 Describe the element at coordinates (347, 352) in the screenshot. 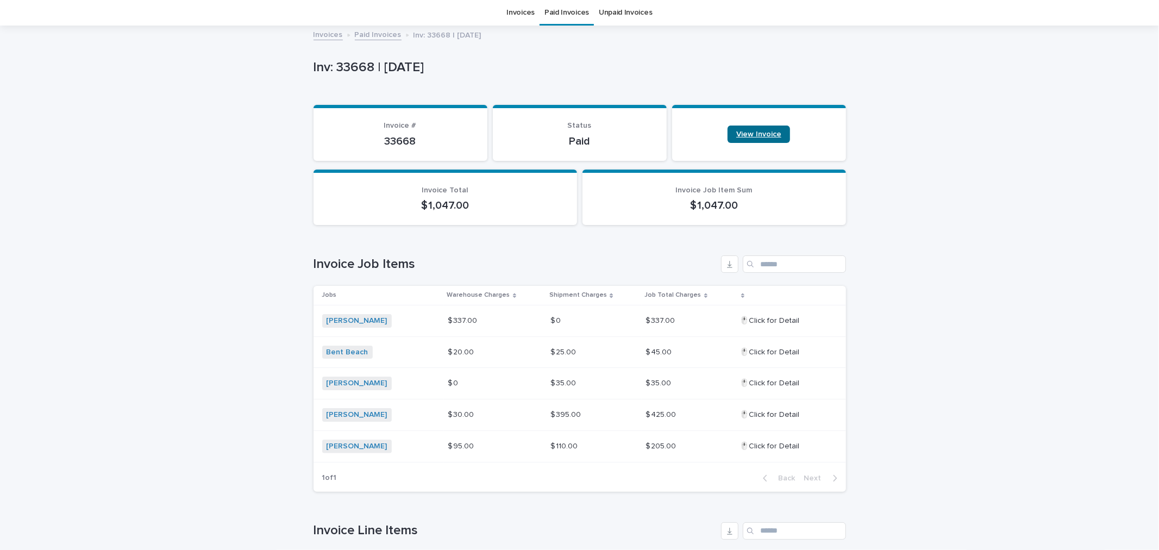

I see `a: Bent Beach` at that location.